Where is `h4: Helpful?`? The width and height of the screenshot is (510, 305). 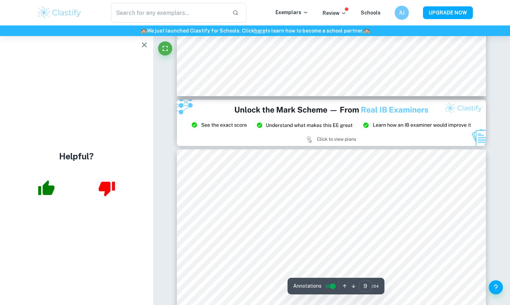 h4: Helpful? is located at coordinates (76, 156).